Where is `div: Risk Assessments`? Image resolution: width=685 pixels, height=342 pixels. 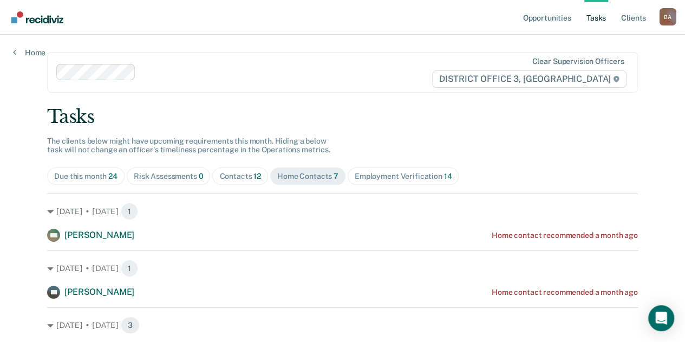 div: Risk Assessments is located at coordinates (168, 176).